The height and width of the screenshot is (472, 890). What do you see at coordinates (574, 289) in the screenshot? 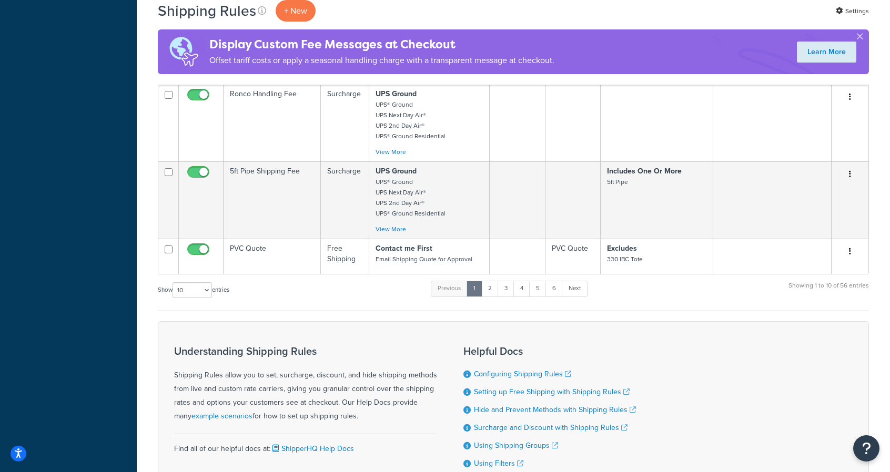
I see `a: Next` at bounding box center [574, 289].